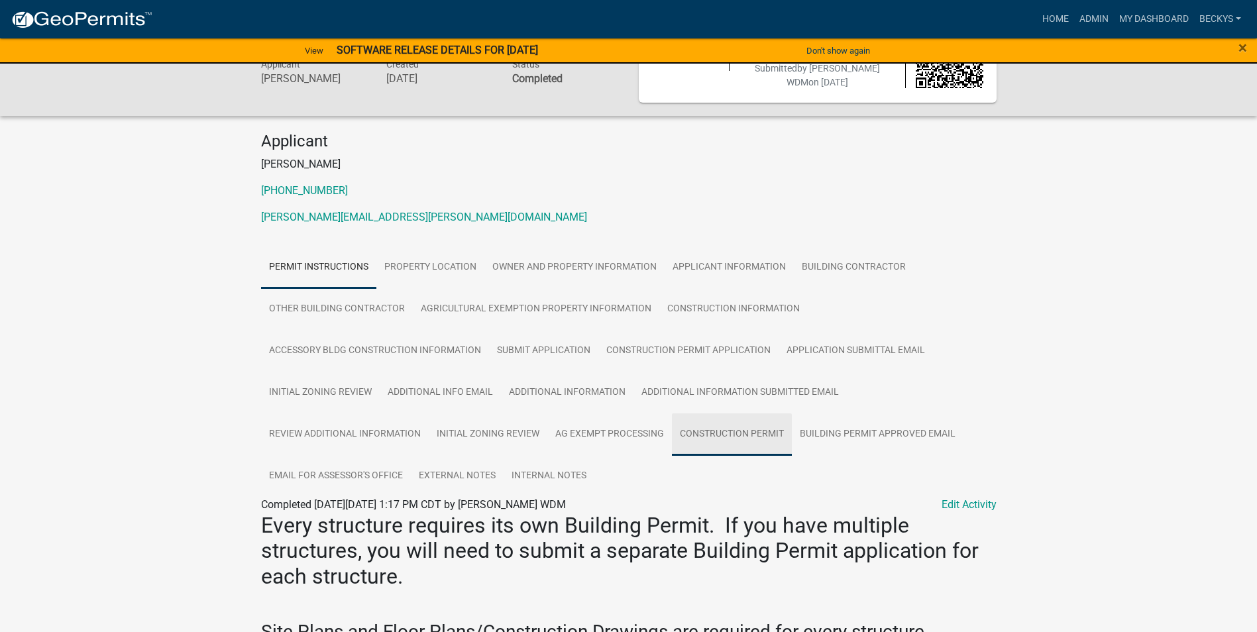 This screenshot has width=1257, height=632. Describe the element at coordinates (629, 551) in the screenshot. I see `h2: Every structure requires its own Building Permit. If you have multiple structures, you will need ...` at that location.